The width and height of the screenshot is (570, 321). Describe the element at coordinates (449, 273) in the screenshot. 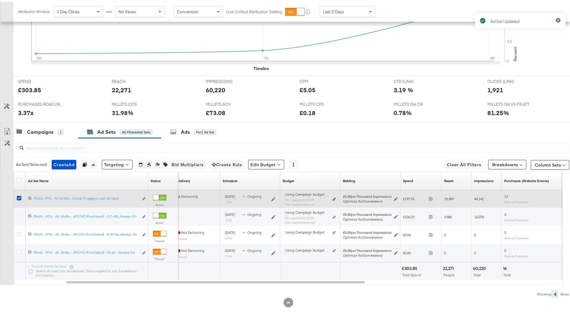

I see `span: People` at that location.